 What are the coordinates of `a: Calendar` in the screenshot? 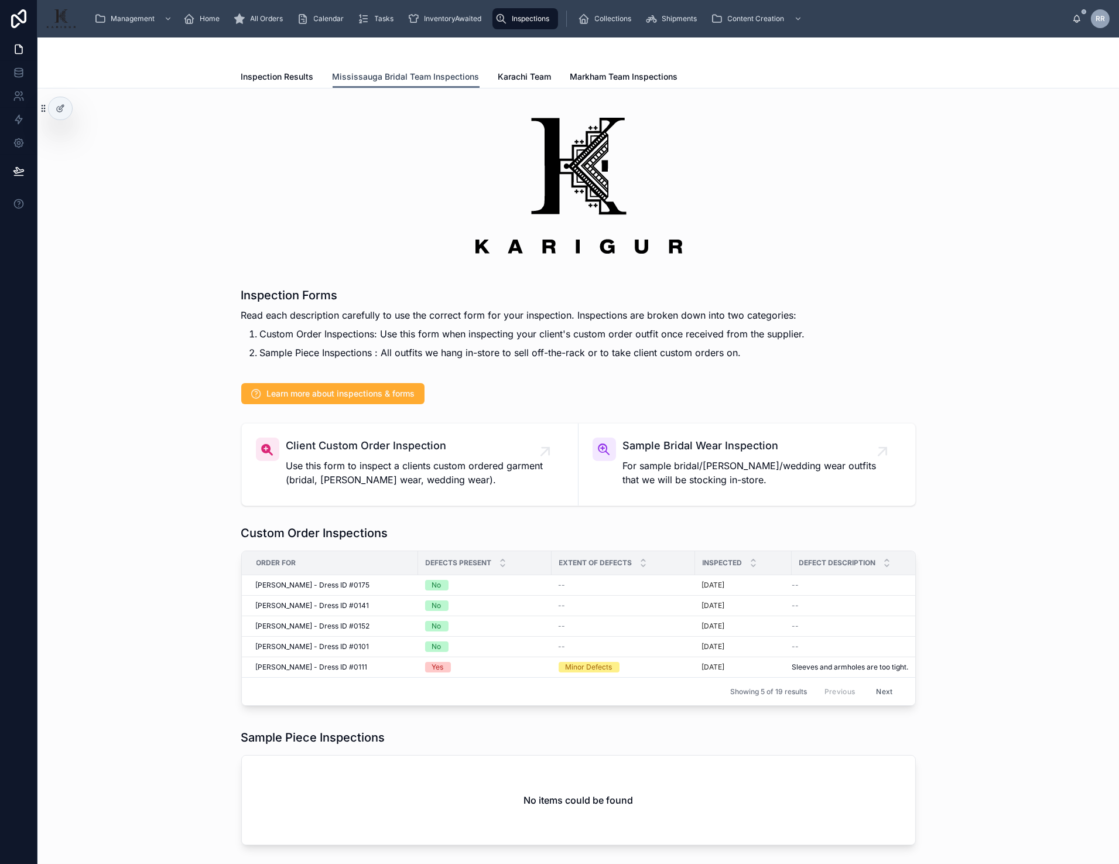 It's located at (323, 19).